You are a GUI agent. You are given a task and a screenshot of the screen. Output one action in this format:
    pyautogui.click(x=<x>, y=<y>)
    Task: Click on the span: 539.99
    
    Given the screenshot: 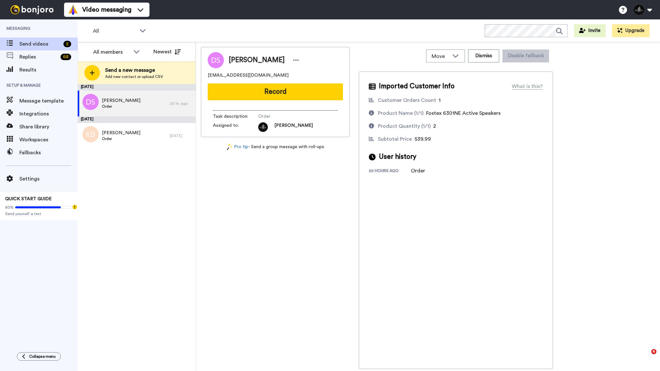 What is the action you would take?
    pyautogui.click(x=423, y=139)
    